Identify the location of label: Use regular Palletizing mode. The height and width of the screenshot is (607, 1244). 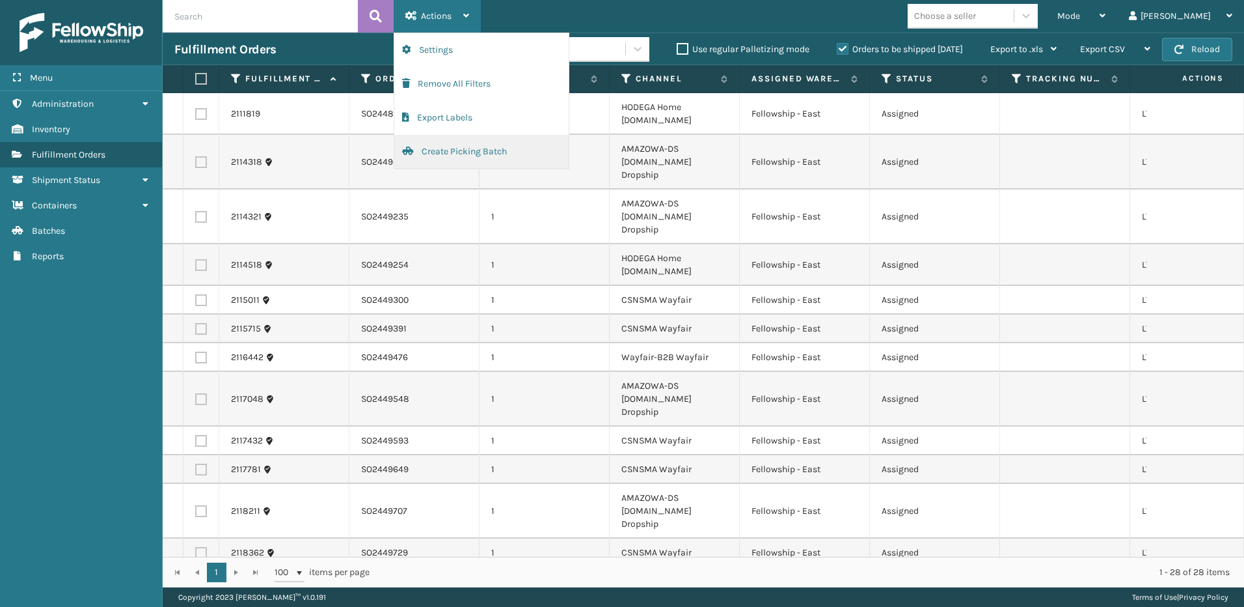
(743, 49).